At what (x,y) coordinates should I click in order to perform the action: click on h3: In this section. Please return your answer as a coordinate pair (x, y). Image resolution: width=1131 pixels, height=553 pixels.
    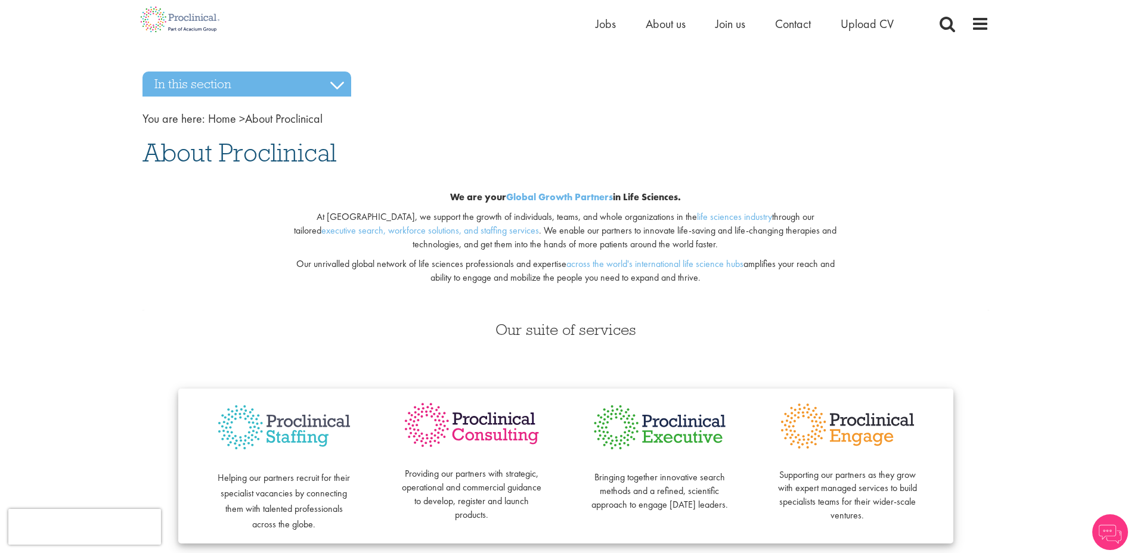
    Looking at the image, I should click on (247, 84).